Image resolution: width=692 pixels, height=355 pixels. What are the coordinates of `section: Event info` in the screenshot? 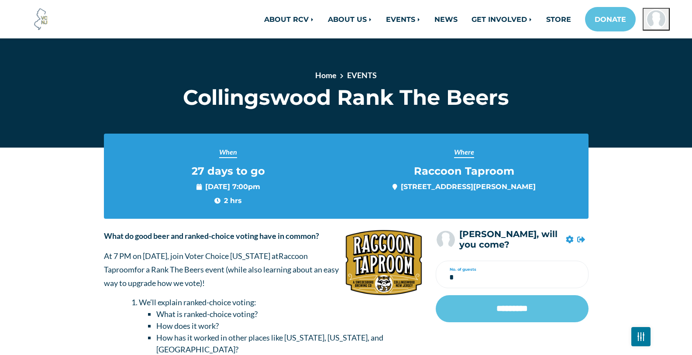 It's located at (346, 176).